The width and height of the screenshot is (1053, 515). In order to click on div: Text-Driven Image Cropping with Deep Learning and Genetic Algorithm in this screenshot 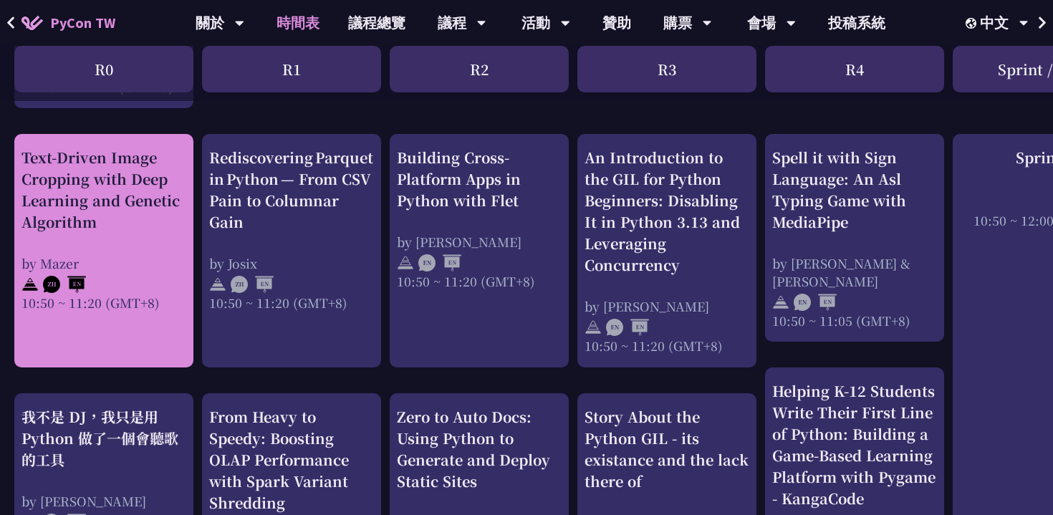, I will do `click(104, 190)`.